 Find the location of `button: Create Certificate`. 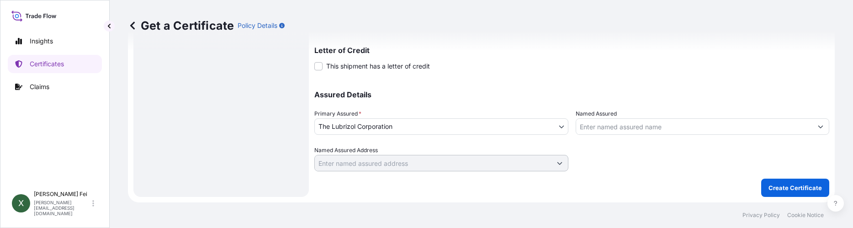

button: Create Certificate is located at coordinates (795, 188).